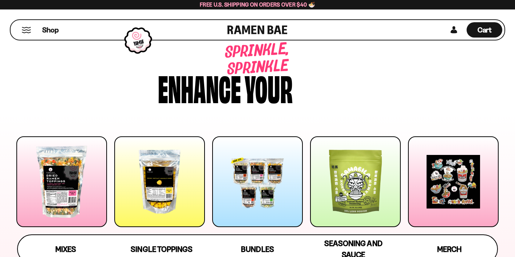  I want to click on div: your, so click(269, 87).